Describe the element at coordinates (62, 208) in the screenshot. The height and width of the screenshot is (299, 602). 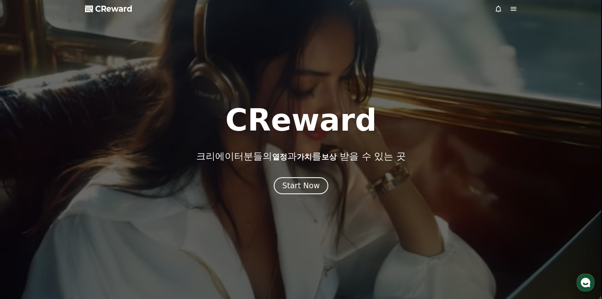
I see `a: 대화` at that location.